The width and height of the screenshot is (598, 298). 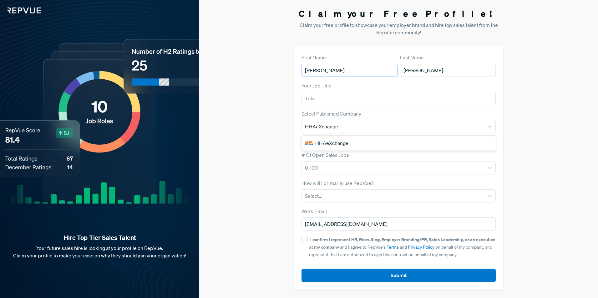 I want to click on button: Submit, so click(x=399, y=276).